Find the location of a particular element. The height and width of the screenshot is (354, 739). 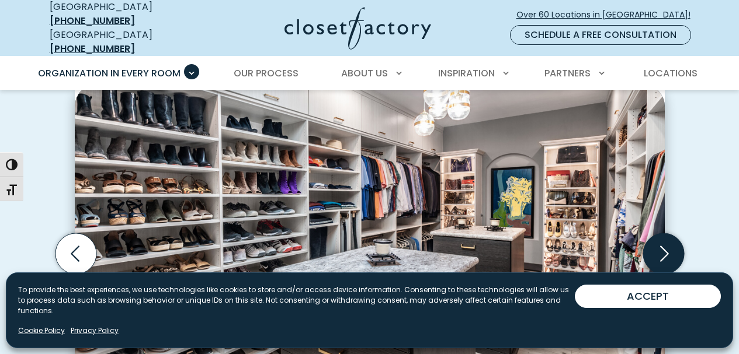

p: To provide the best experiences, we use technologies like cookies to store and/or access device i... is located at coordinates (296, 301).